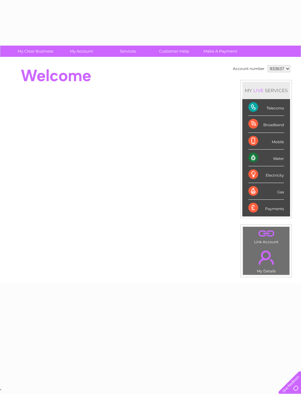  What do you see at coordinates (174, 51) in the screenshot?
I see `a: Customer Help` at bounding box center [174, 51].